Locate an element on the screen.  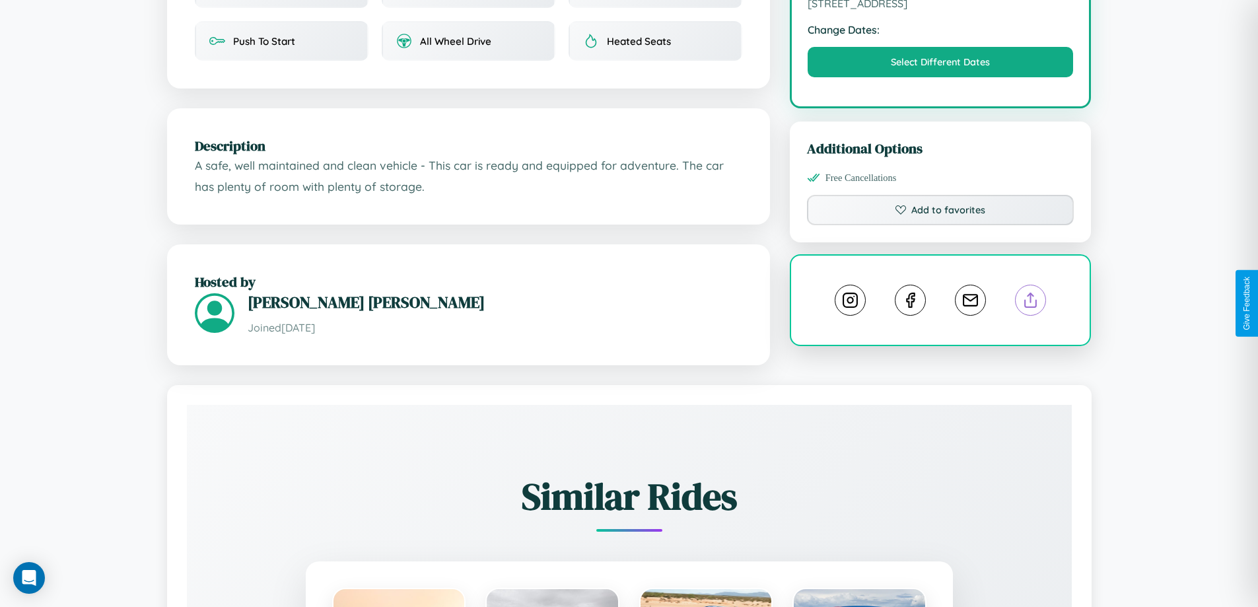
button: Select Different Dates is located at coordinates (941, 62).